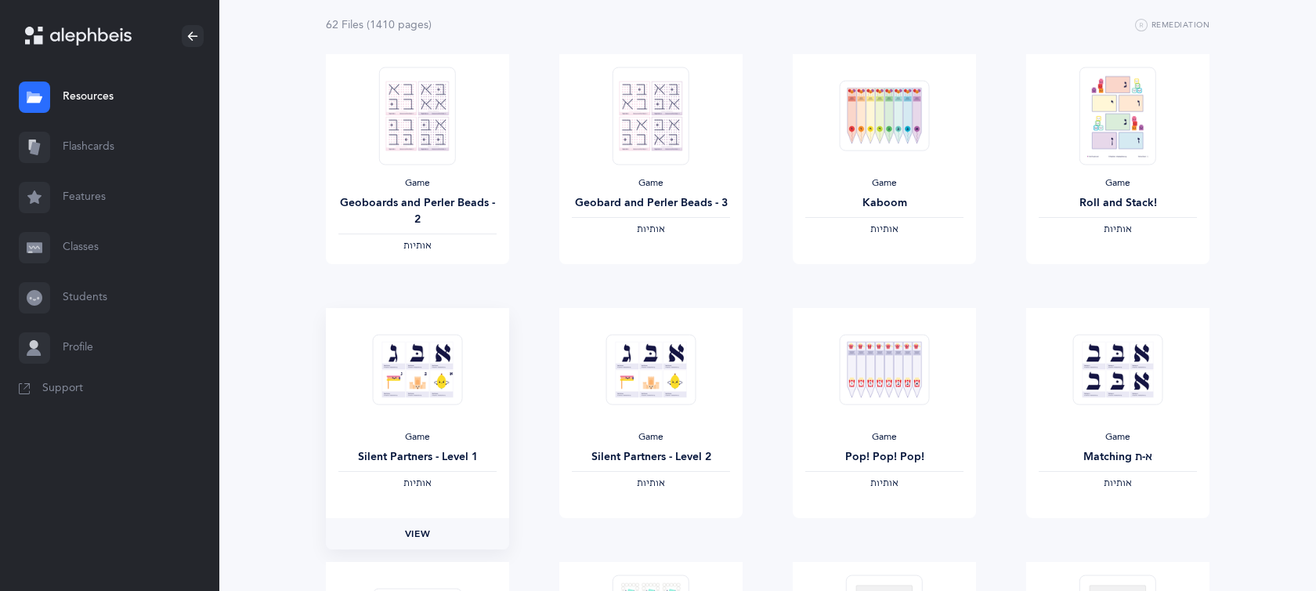  I want to click on span: View, so click(417, 533).